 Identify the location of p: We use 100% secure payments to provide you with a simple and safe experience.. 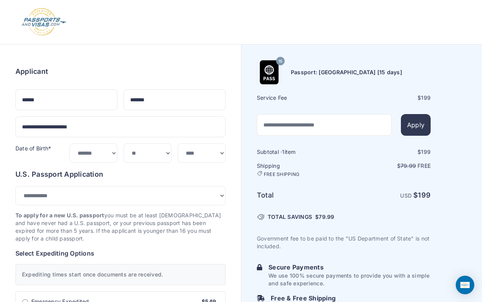
(349, 279).